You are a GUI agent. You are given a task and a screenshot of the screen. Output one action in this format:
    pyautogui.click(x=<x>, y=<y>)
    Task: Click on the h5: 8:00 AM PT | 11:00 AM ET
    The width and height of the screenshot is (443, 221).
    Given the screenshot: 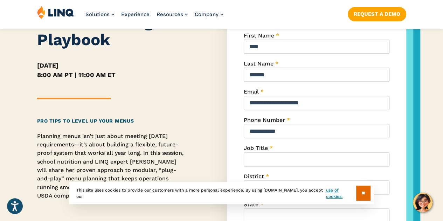 What is the action you would take?
    pyautogui.click(x=111, y=75)
    